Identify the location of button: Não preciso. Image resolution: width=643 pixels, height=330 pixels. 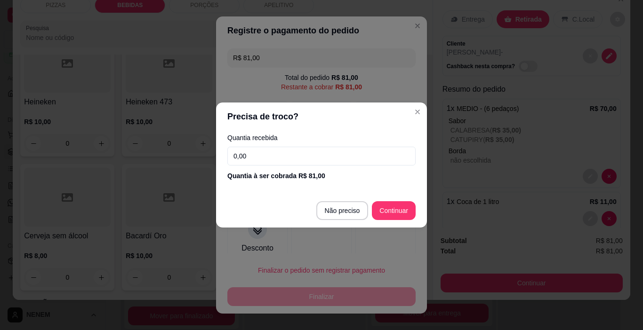
(342, 211).